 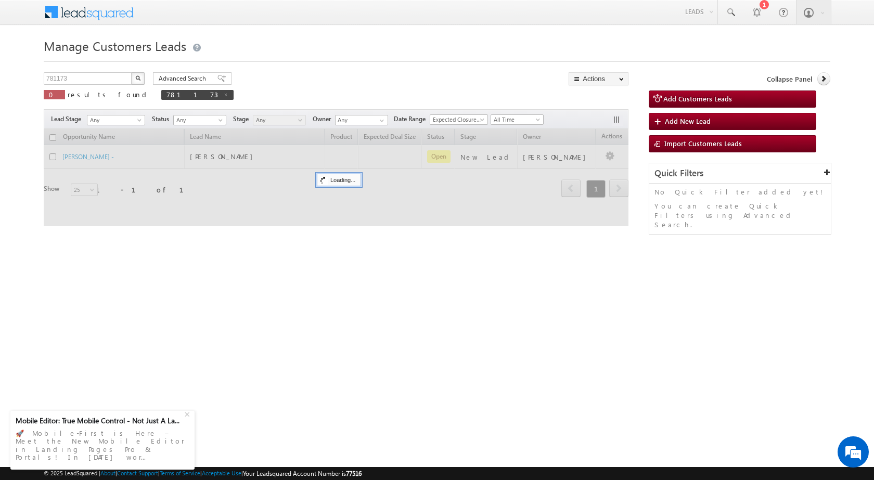 What do you see at coordinates (362, 120) in the screenshot?
I see `input: Type to Search` at bounding box center [362, 120].